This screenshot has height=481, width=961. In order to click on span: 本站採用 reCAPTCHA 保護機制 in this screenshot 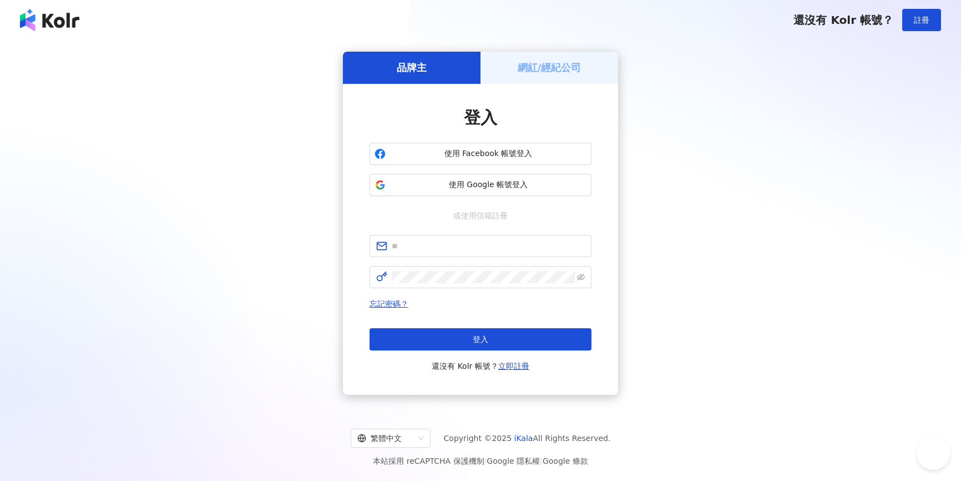, I will do `click(480, 461)`.